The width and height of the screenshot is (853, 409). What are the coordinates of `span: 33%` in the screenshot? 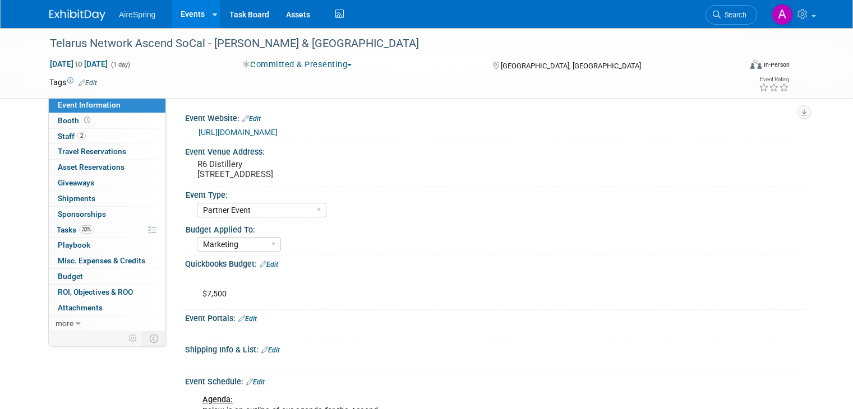 It's located at (86, 229).